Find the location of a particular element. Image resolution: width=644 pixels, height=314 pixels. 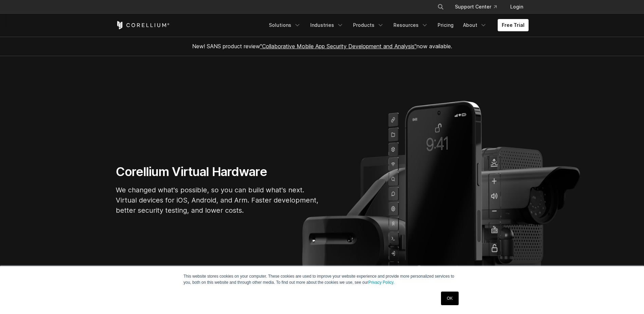

a: About is located at coordinates (475, 25).